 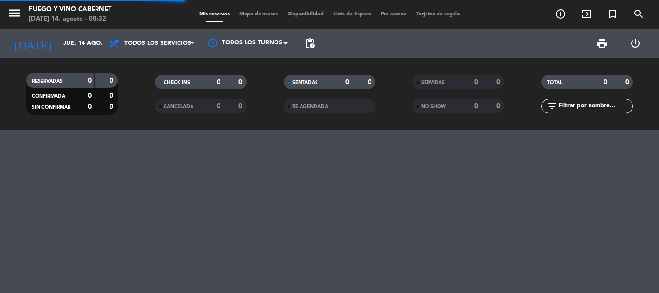 What do you see at coordinates (561, 14) in the screenshot?
I see `i: add_circle_outline` at bounding box center [561, 14].